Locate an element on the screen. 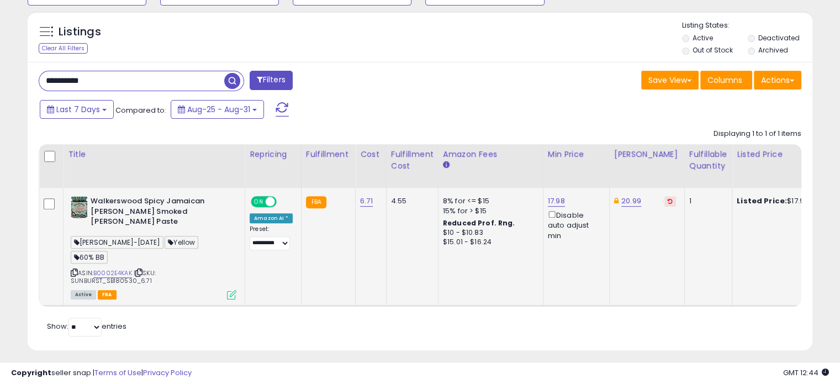 This screenshot has width=840, height=384. div: Fulfillable Quantity is located at coordinates (708, 160).